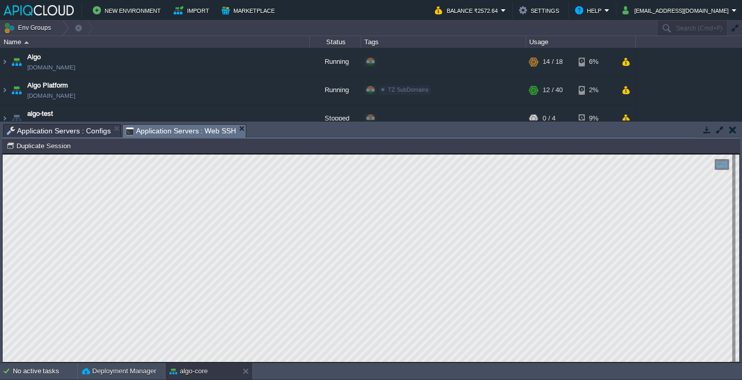 This screenshot has width=742, height=380. Describe the element at coordinates (408, 90) in the screenshot. I see `span: TZ SubDomains` at that location.